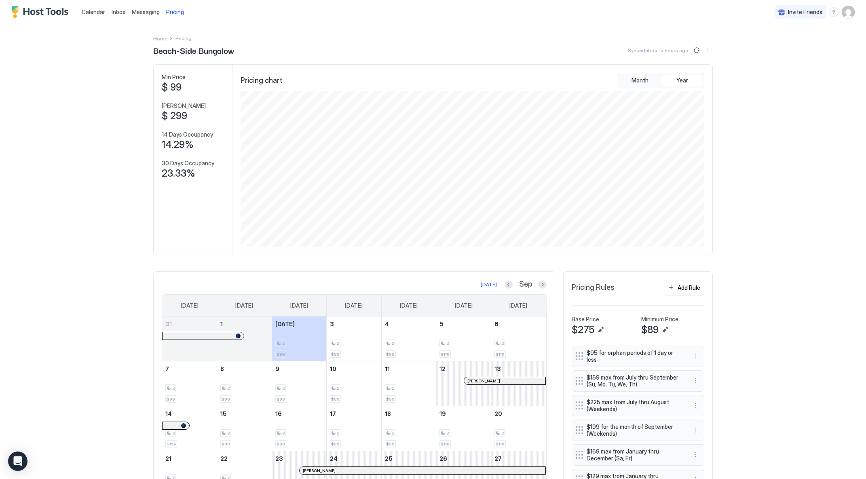 The width and height of the screenshot is (866, 479). What do you see at coordinates (593, 287) in the screenshot?
I see `span: Pricing Rules` at bounding box center [593, 287].